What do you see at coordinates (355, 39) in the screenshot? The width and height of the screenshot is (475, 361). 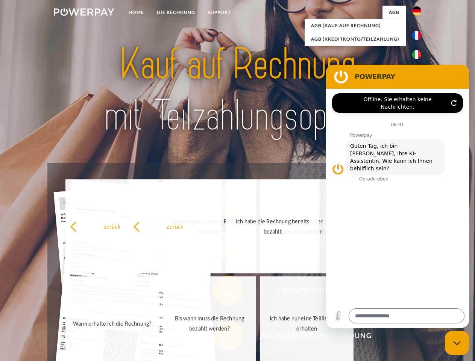 I see `a: AGB (Kreditkonto/Teilzahlung)` at bounding box center [355, 39].